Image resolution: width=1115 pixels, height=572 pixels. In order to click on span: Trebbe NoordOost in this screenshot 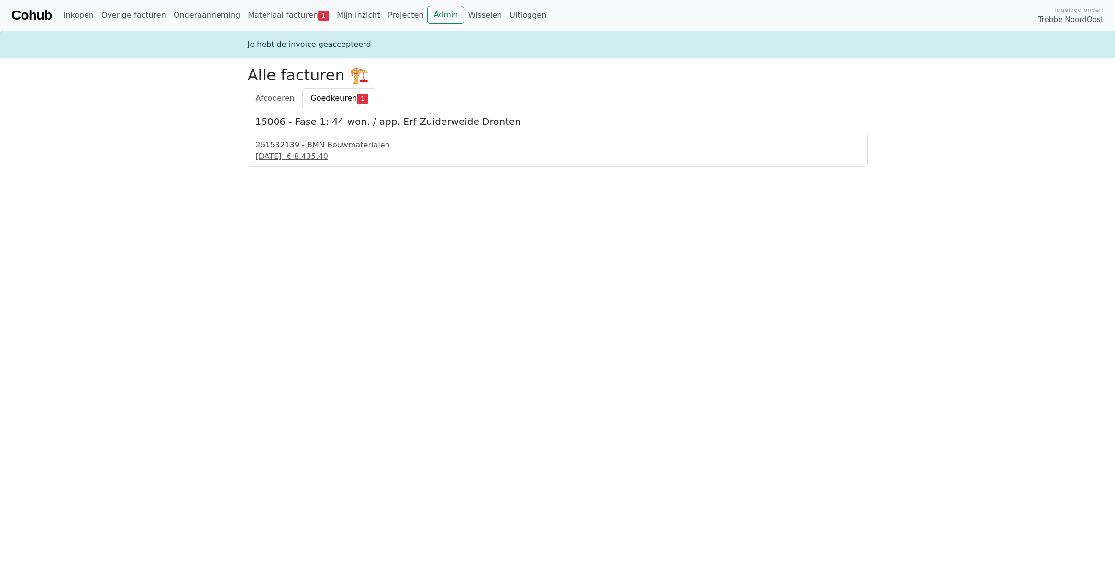, I will do `click(1071, 20)`.